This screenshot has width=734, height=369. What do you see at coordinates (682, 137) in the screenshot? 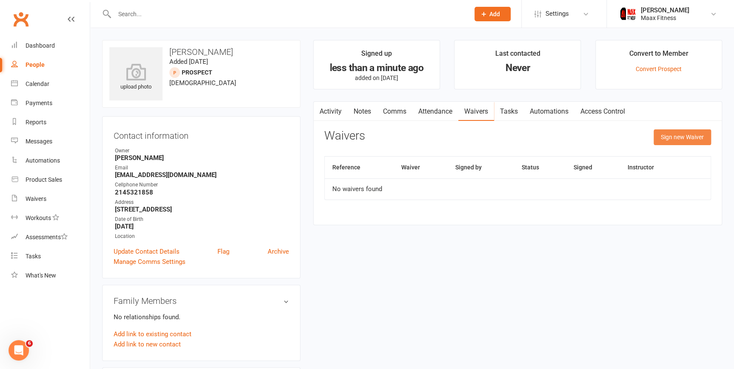
I see `button: Sign new Waiver` at bounding box center [682, 137].